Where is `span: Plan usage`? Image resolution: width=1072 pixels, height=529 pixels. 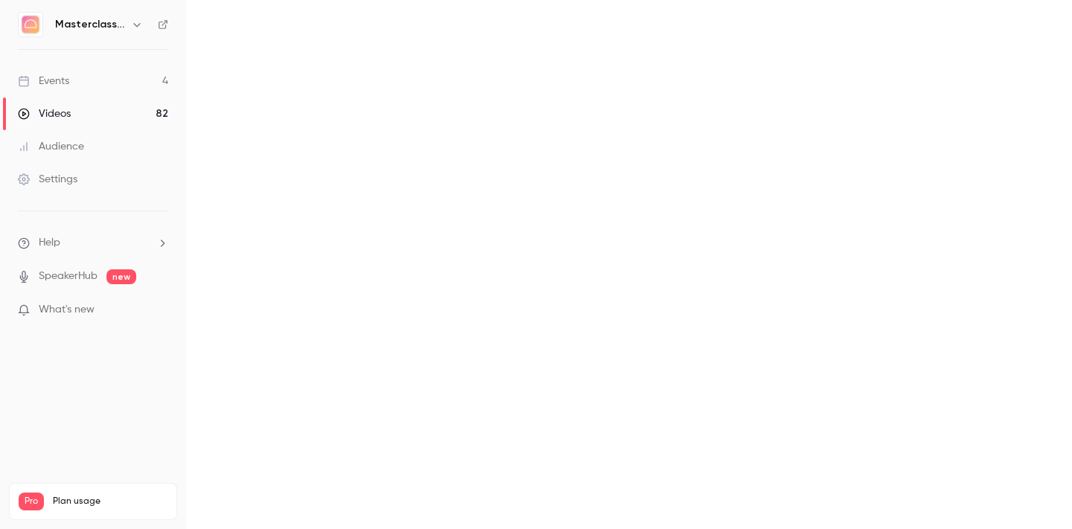 span: Plan usage is located at coordinates (110, 502).